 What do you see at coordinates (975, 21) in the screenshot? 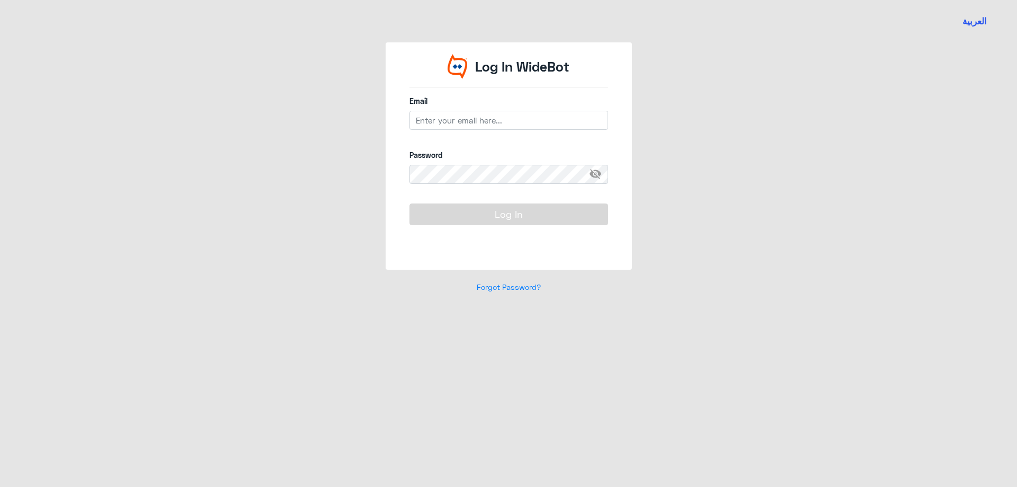
I see `button: العربية` at bounding box center [975, 21].